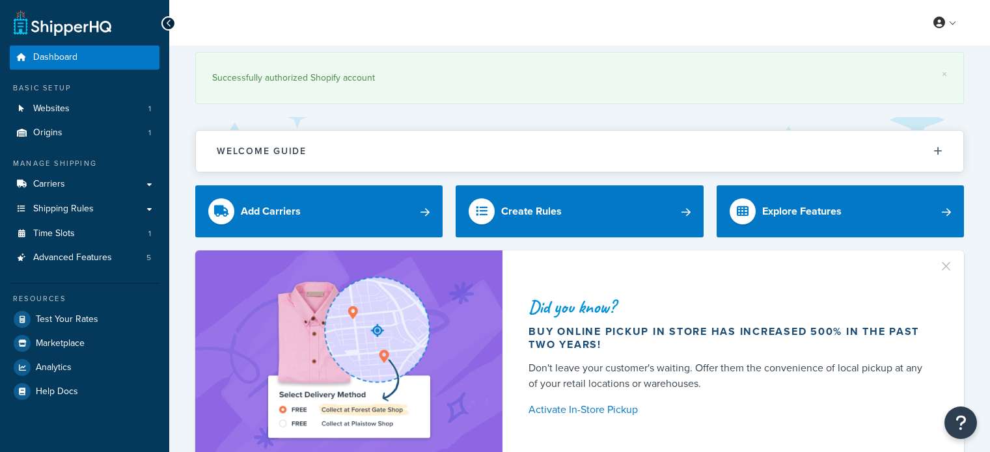 This screenshot has height=452, width=990. What do you see at coordinates (72, 258) in the screenshot?
I see `span: Advanced Features` at bounding box center [72, 258].